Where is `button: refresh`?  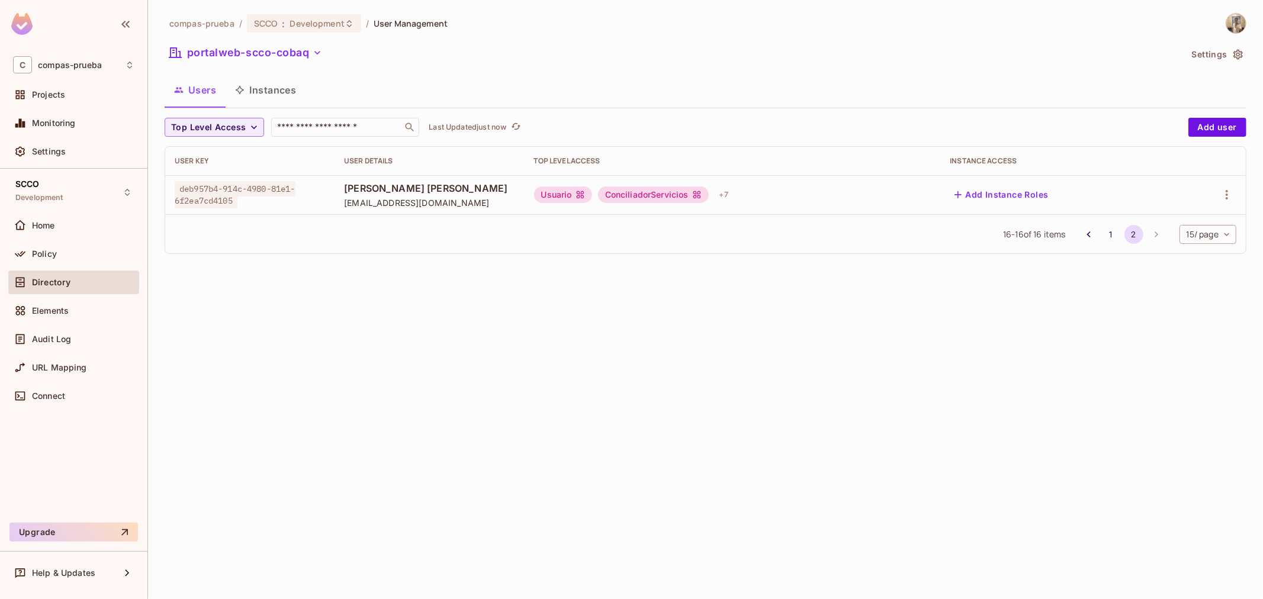
button: refresh is located at coordinates (516, 127).